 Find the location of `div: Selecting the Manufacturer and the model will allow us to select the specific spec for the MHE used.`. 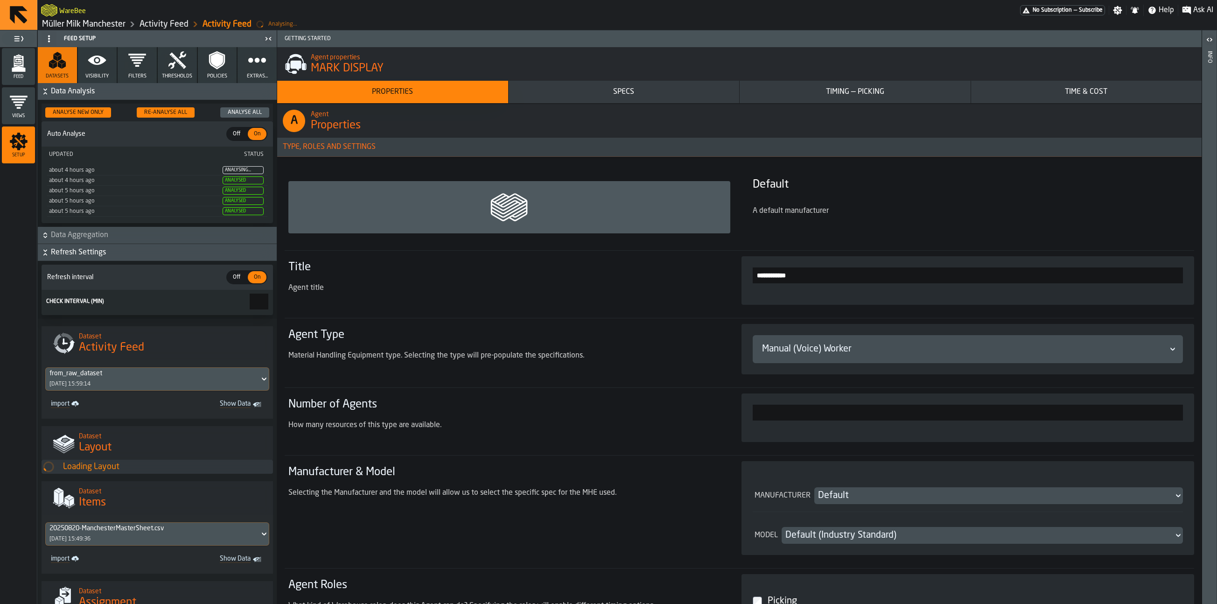

div: Selecting the Manufacturer and the model will allow us to select the specific spec for the MHE used. is located at coordinates (503, 493).